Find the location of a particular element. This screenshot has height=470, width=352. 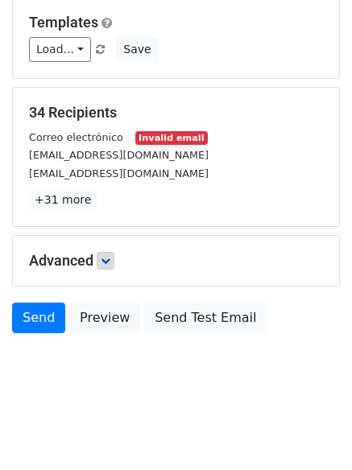

a: Templates is located at coordinates (64, 22).